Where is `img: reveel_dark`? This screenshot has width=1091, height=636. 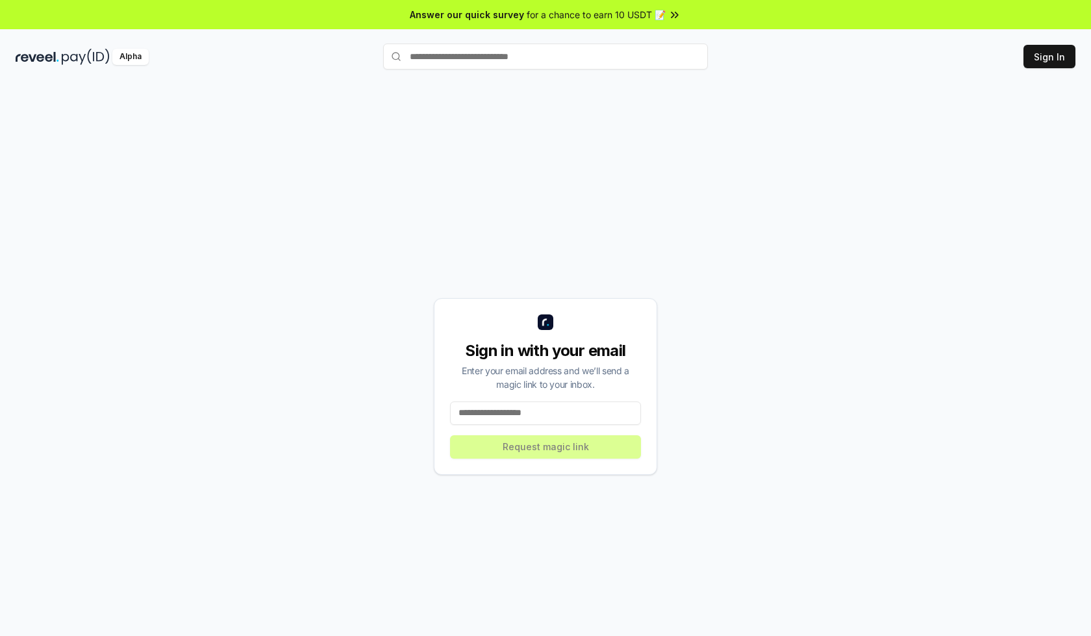 img: reveel_dark is located at coordinates (37, 57).